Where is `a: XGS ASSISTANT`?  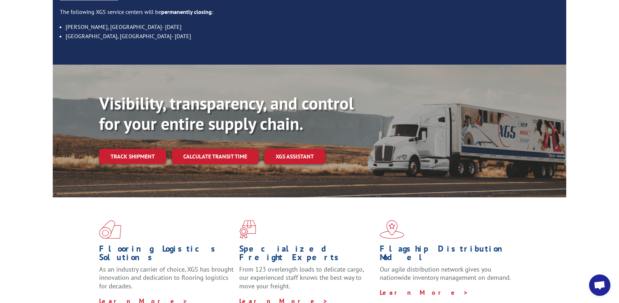 a: XGS ASSISTANT is located at coordinates (294, 156).